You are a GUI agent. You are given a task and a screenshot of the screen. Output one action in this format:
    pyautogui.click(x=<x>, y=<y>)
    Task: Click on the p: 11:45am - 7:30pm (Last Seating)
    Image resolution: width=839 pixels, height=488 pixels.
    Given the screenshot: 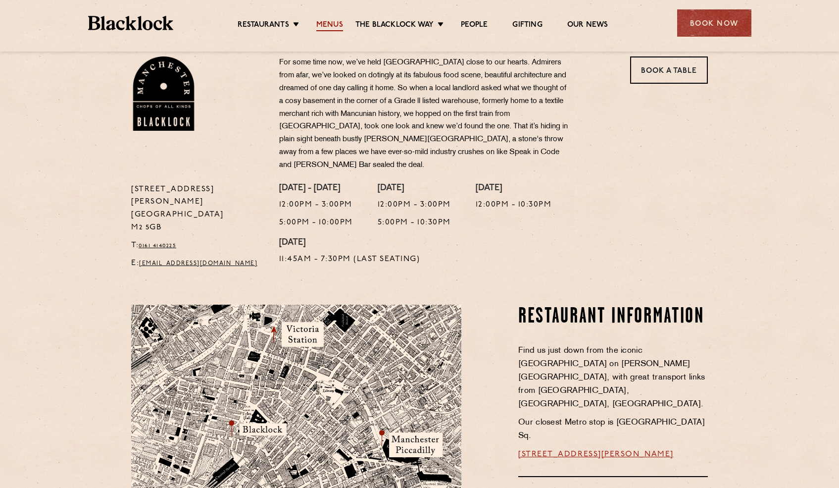 What is the action you would take?
    pyautogui.click(x=349, y=259)
    